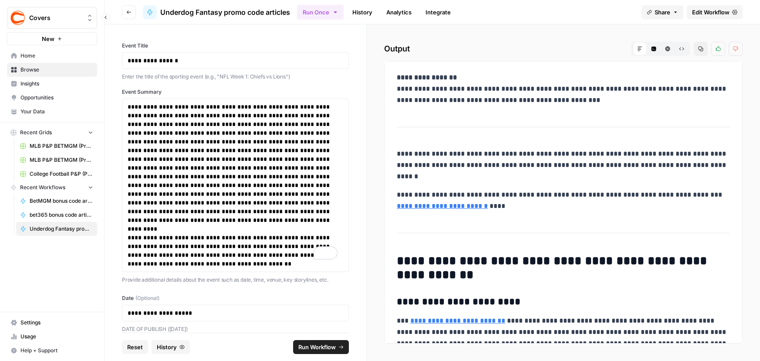 The height and width of the screenshot is (361, 760). What do you see at coordinates (52, 56) in the screenshot?
I see `a: Home` at bounding box center [52, 56].